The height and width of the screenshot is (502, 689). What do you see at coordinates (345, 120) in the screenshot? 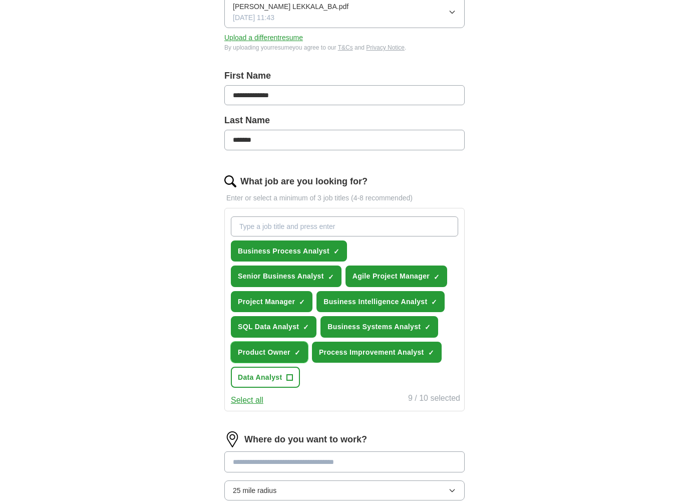
I see `label: Last Name` at bounding box center [345, 120].